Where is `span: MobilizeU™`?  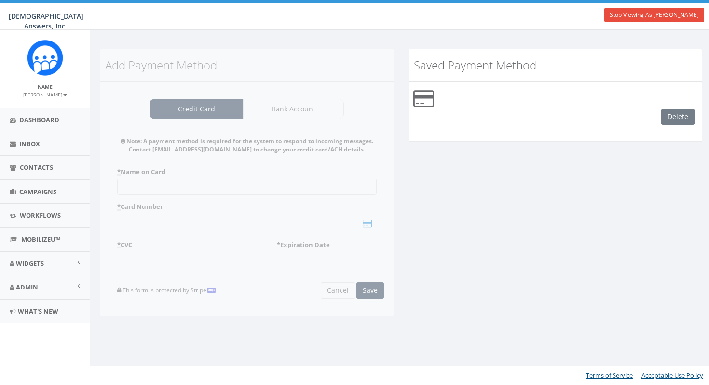
span: MobilizeU™ is located at coordinates (41, 239).